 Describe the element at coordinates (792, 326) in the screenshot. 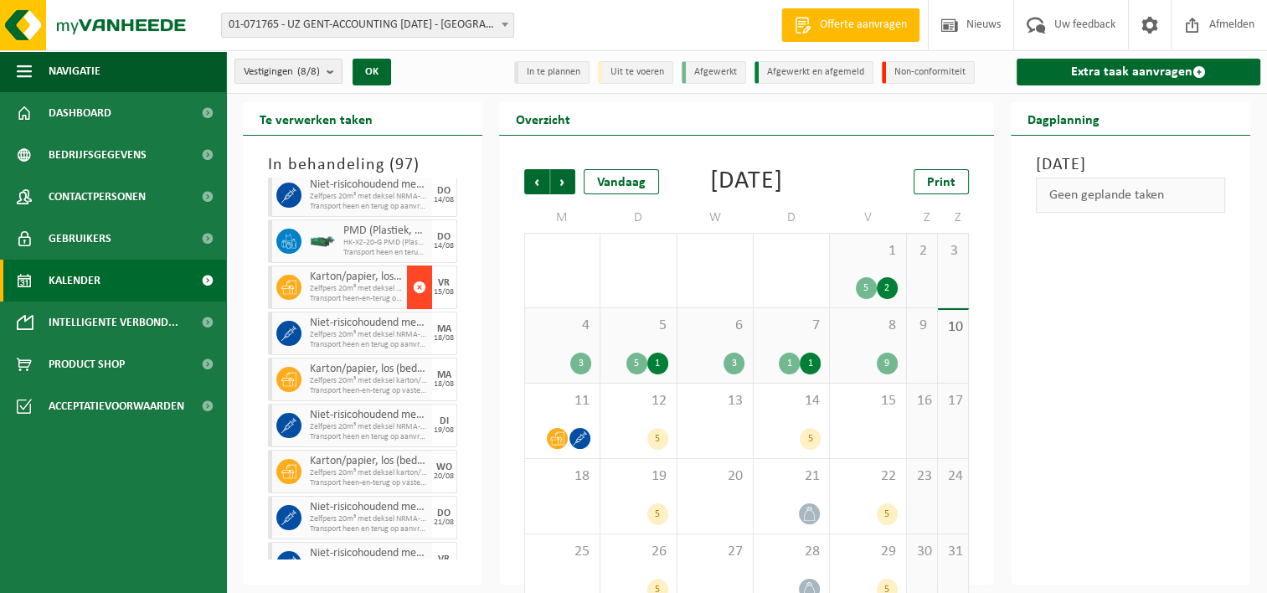

I see `span: 7` at that location.